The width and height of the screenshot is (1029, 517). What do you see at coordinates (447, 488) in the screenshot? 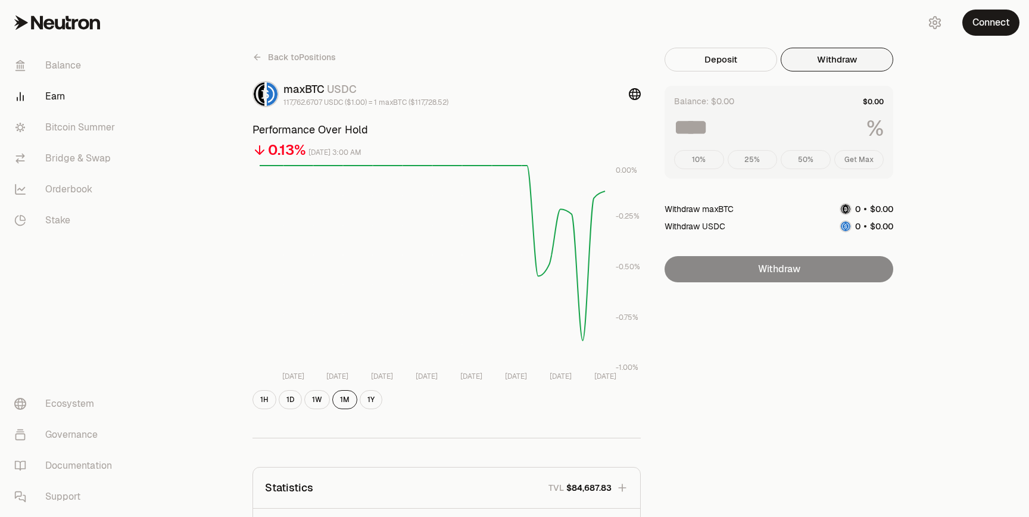
I see `button: StatisticsTVL$84,687.83` at bounding box center [447, 488].